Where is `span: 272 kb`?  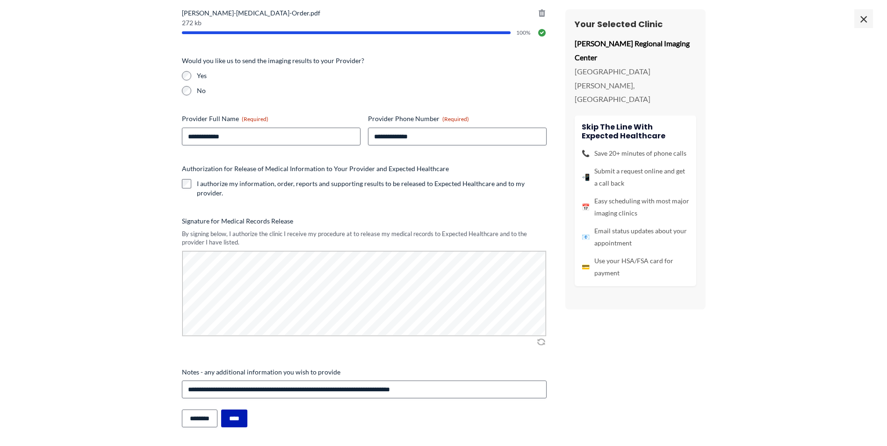
span: 272 kb is located at coordinates (364, 23).